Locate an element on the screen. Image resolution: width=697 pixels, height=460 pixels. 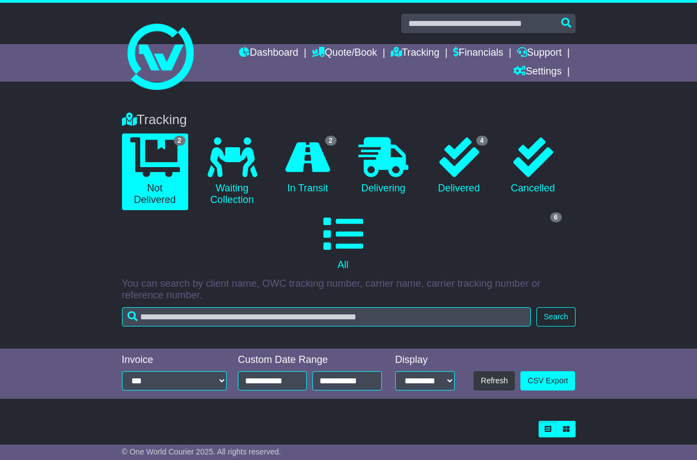
a: Waiting Collection is located at coordinates (232, 172).